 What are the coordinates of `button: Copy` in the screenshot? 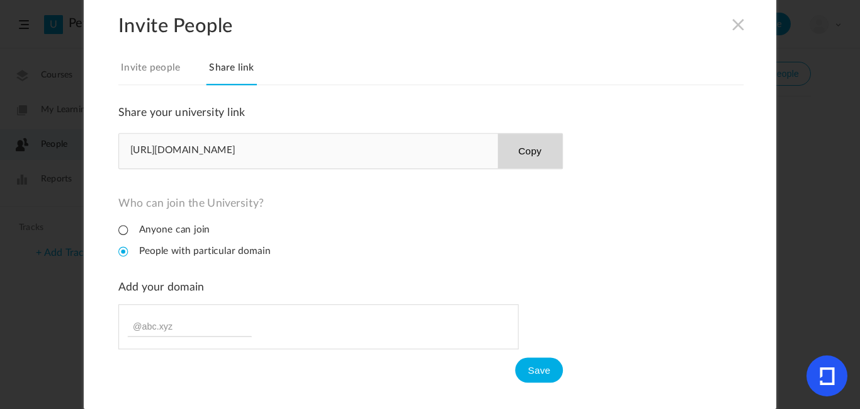 It's located at (529, 150).